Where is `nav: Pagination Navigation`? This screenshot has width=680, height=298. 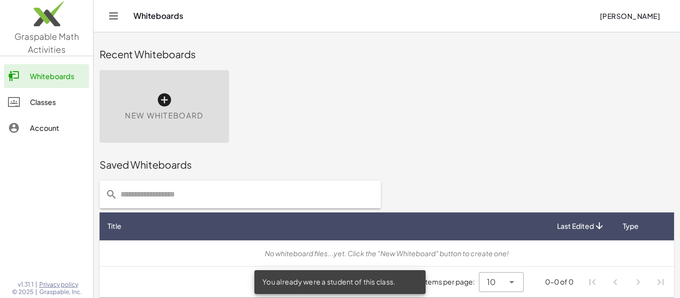 nav: Pagination Navigation is located at coordinates (627, 282).